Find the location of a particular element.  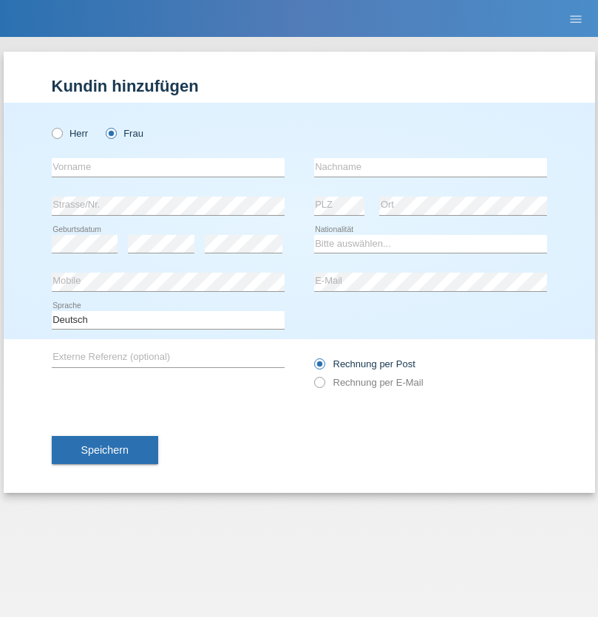

i: menu is located at coordinates (576, 19).